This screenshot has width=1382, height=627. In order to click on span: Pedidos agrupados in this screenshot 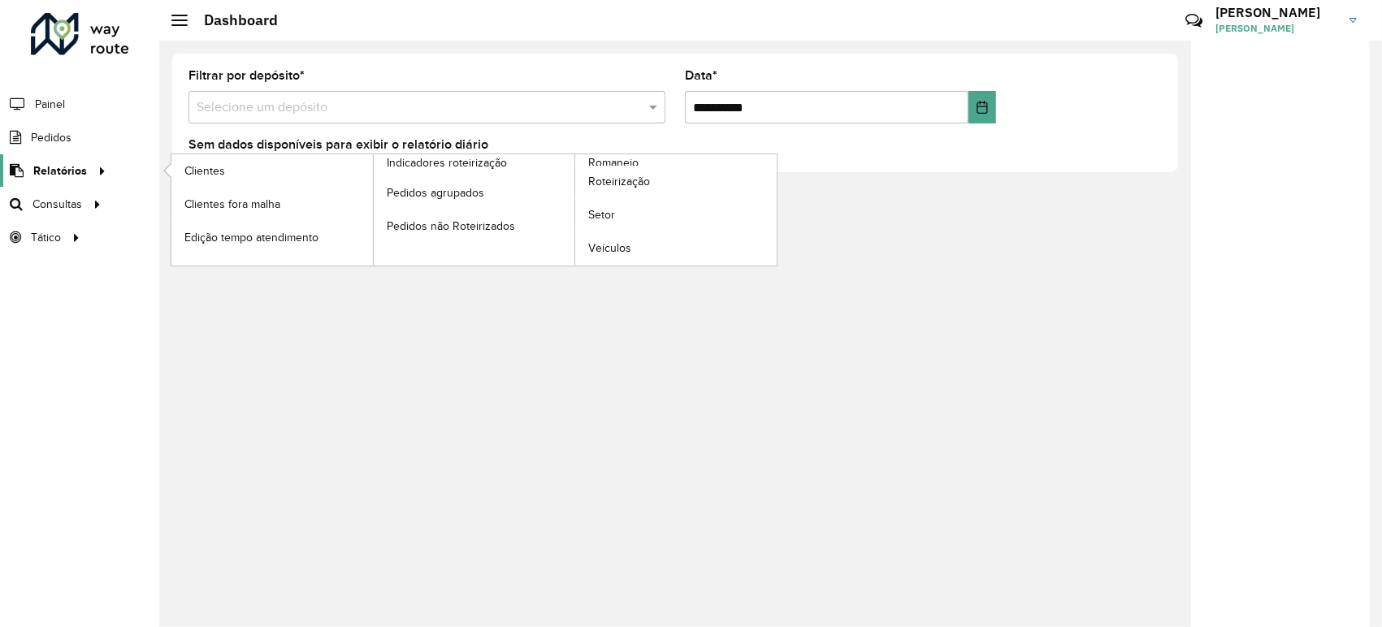, I will do `click(435, 193)`.